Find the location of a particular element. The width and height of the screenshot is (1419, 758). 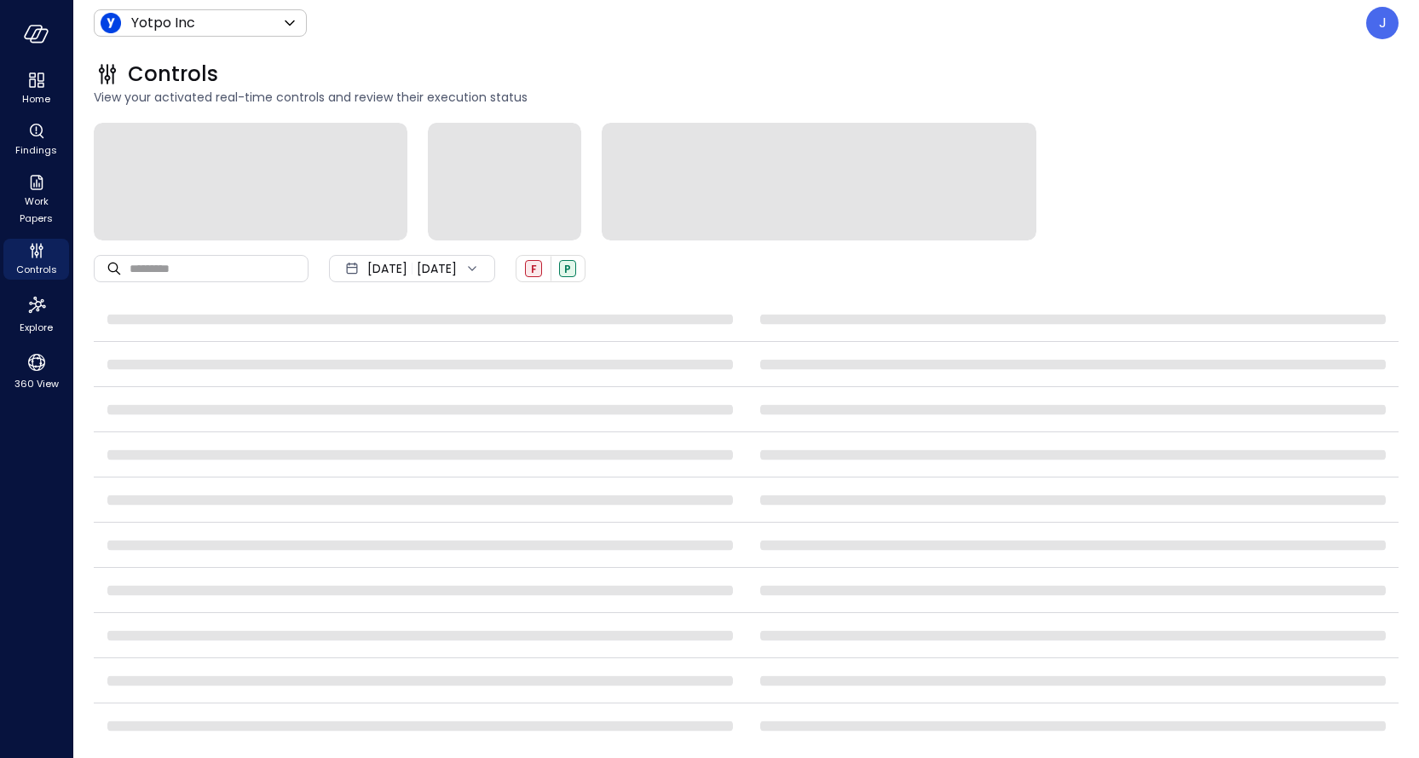

p: Yotpo Inc is located at coordinates (163, 23).